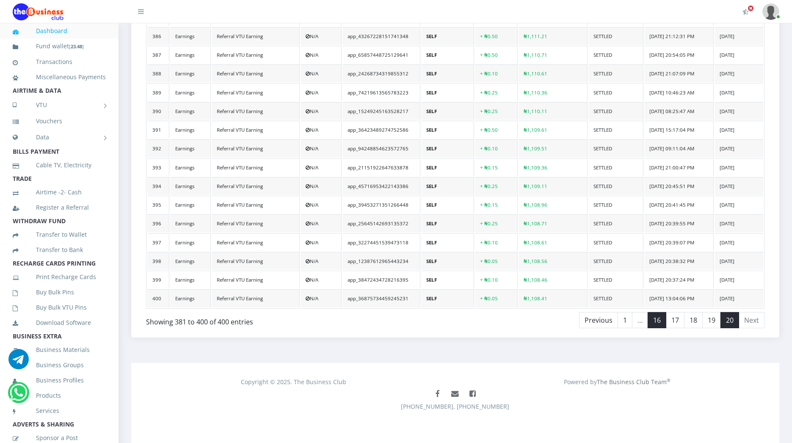 Image resolution: width=792 pixels, height=443 pixels. What do you see at coordinates (158, 186) in the screenshot?
I see `td: 394` at bounding box center [158, 186].